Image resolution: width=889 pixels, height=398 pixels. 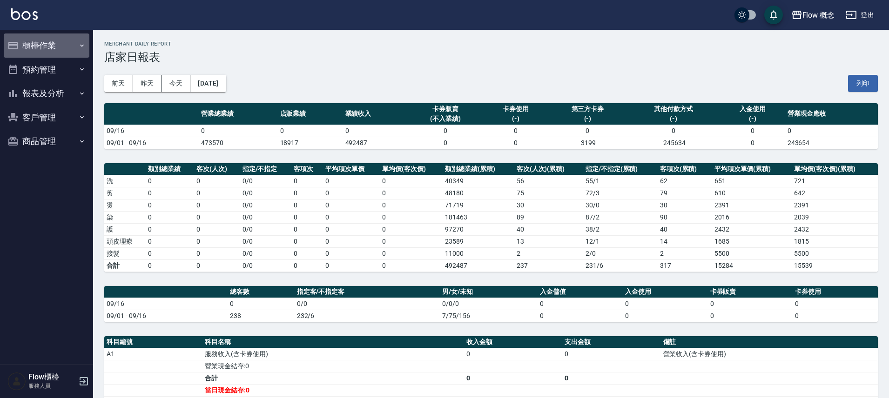 I want to click on td: 237, so click(x=548, y=266).